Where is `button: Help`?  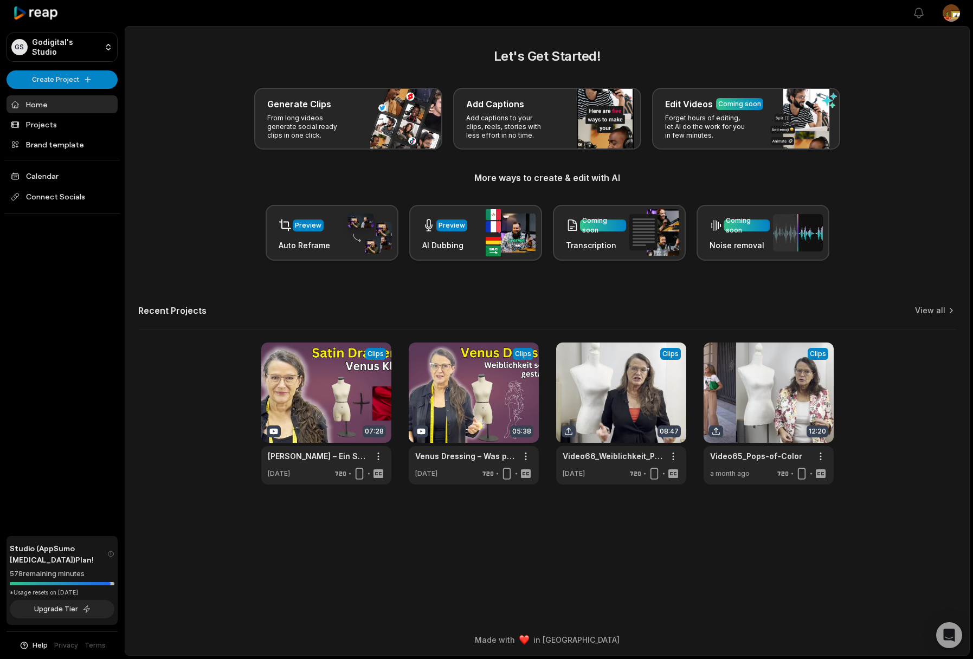
button: Help is located at coordinates (33, 645).